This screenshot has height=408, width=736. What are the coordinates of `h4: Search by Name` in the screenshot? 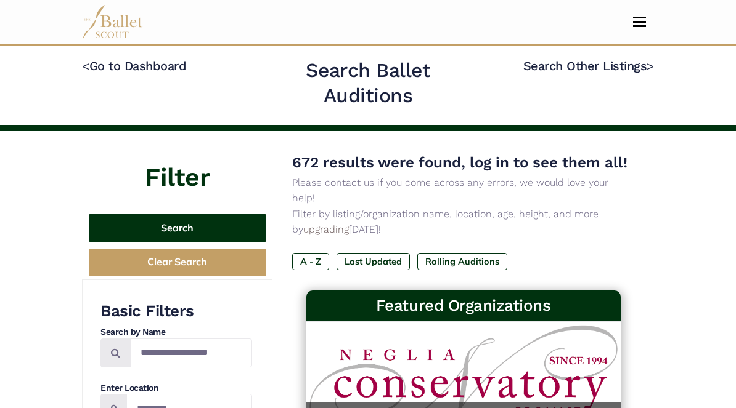 It's located at (176, 333).